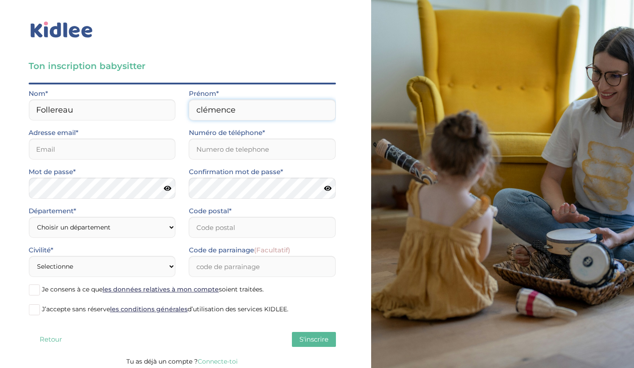 The image size is (634, 368). I want to click on span: S'inscrire, so click(314, 339).